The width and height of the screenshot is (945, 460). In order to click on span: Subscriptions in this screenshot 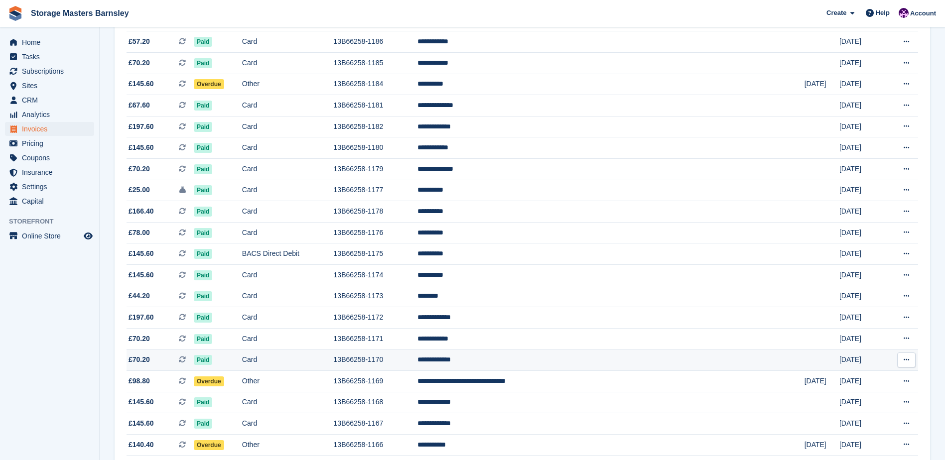, I will do `click(52, 71)`.